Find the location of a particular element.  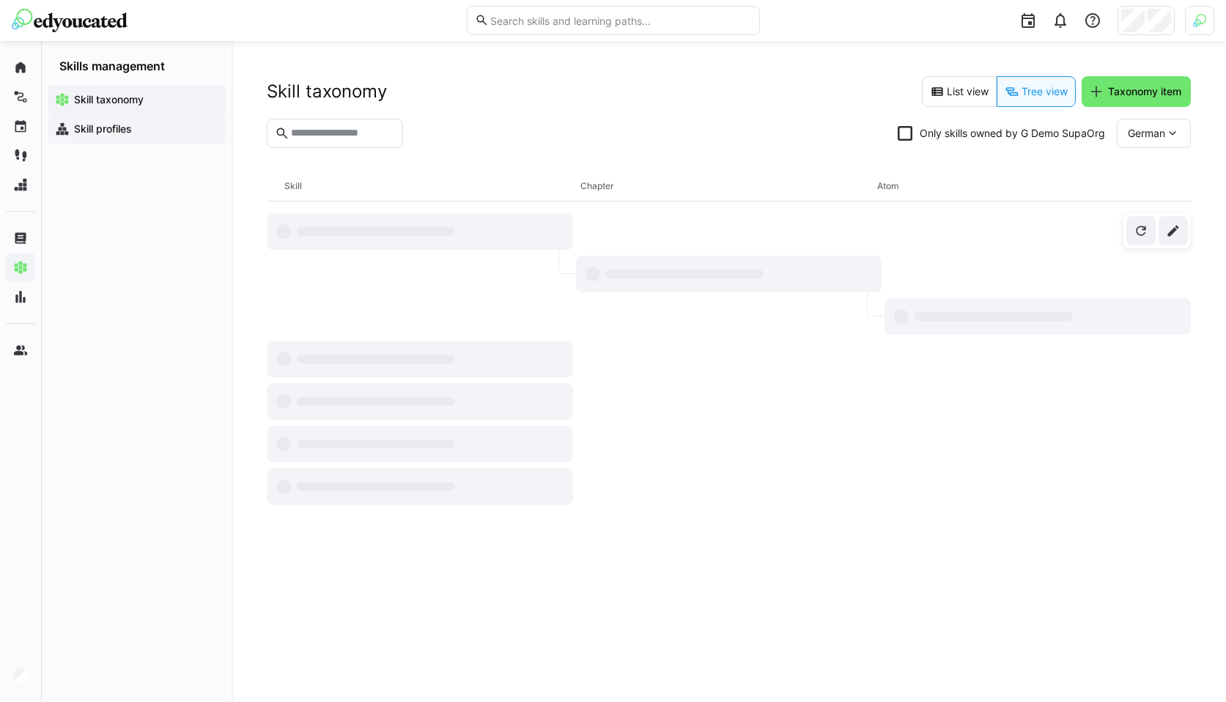

h2: Skill taxonomy is located at coordinates (327, 92).